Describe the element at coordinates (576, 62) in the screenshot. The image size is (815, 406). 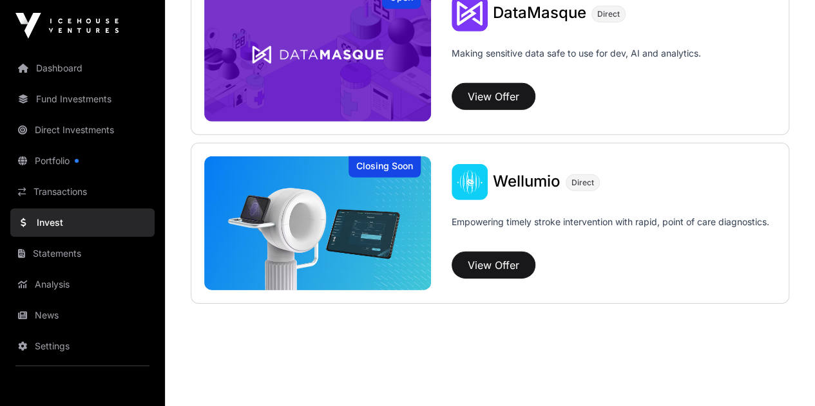
I see `p: Making sensitive data safe to use for dev, AI and analytics.` at that location.